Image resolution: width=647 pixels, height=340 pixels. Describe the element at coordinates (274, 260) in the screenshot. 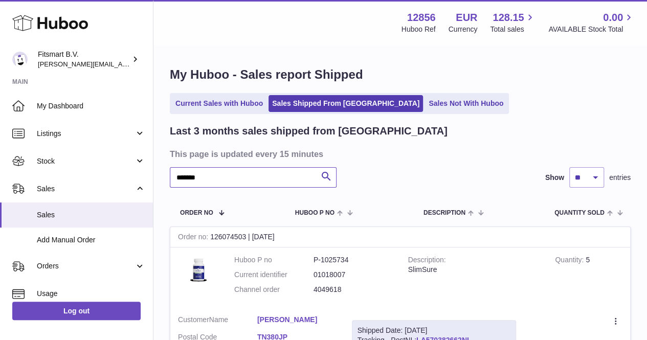

I see `dt: Huboo P no` at that location.